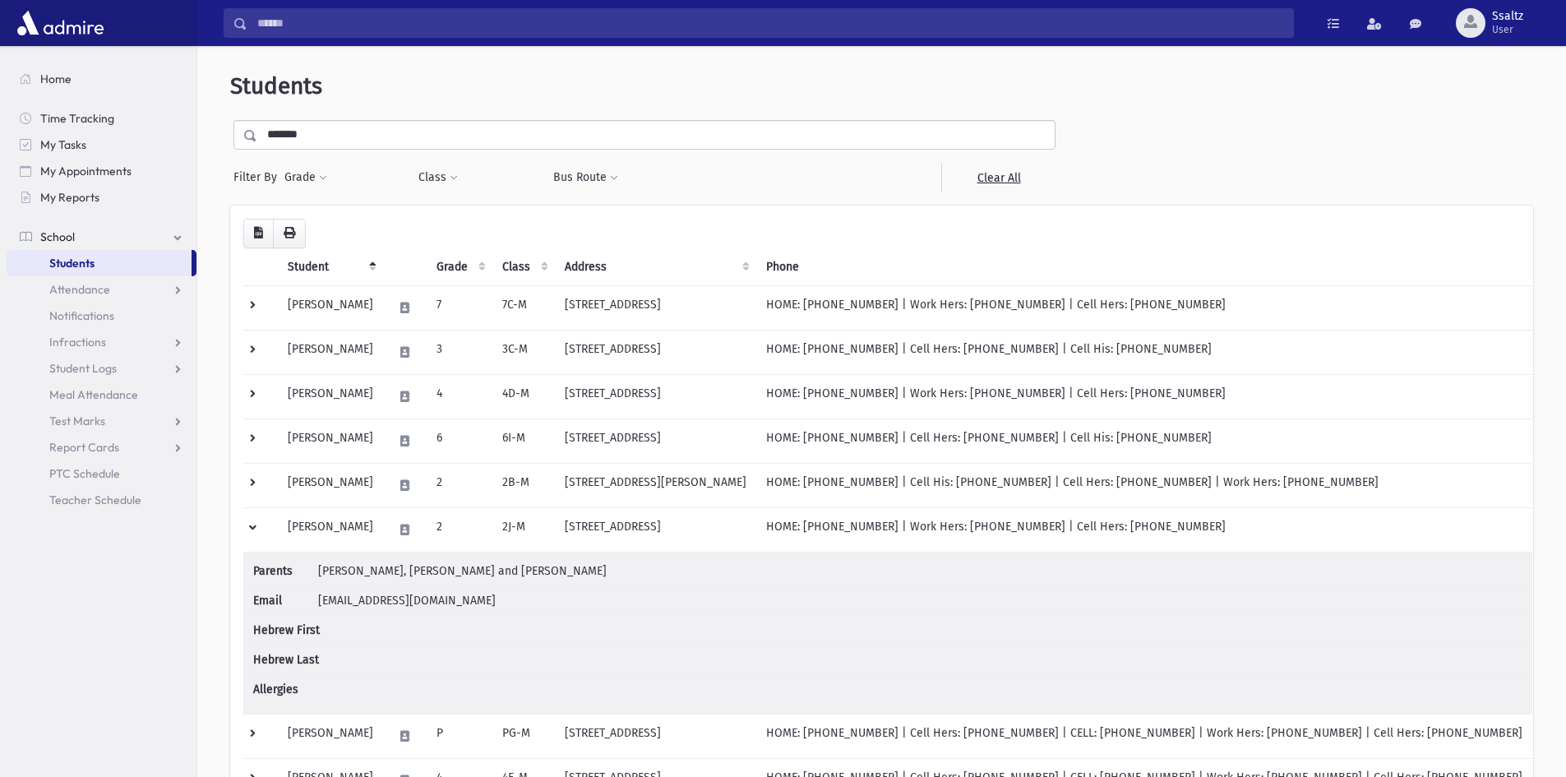 The width and height of the screenshot is (1566, 777). Describe the element at coordinates (998, 178) in the screenshot. I see `a: Clear All` at that location.